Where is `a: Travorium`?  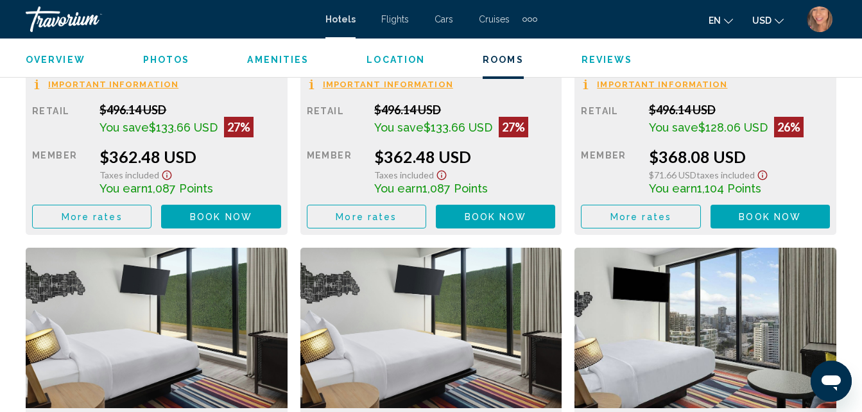 a: Travorium is located at coordinates (169, 19).